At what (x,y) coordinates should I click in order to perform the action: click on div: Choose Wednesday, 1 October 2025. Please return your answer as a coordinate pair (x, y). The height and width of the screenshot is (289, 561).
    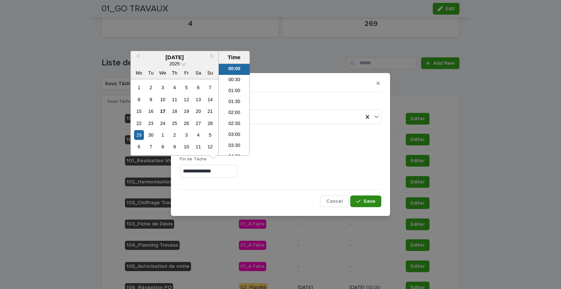
    Looking at the image, I should click on (163, 135).